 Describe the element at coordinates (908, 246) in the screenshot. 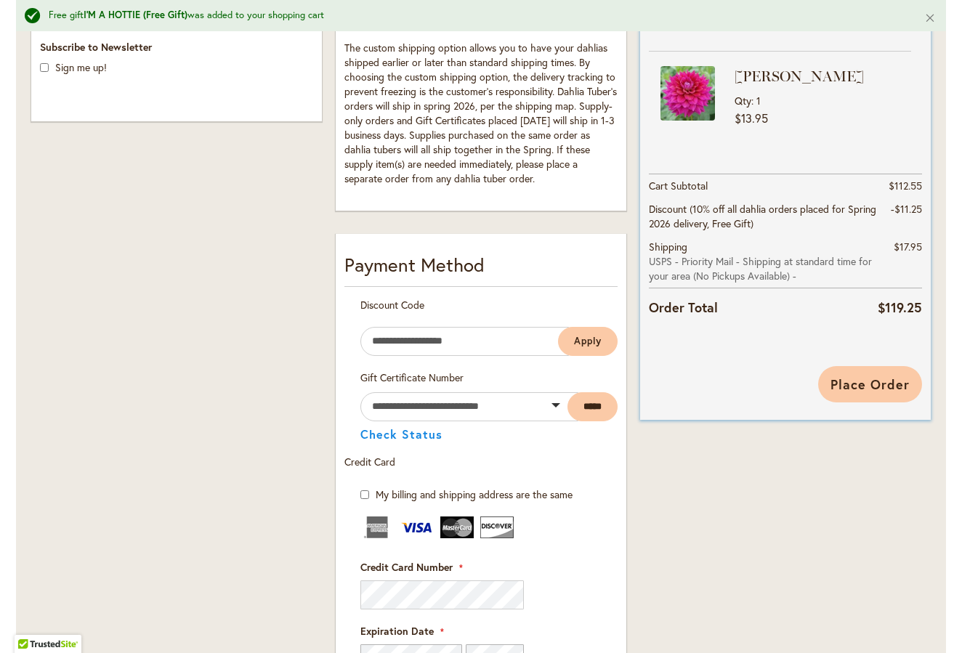

I see `span: $17.95` at that location.